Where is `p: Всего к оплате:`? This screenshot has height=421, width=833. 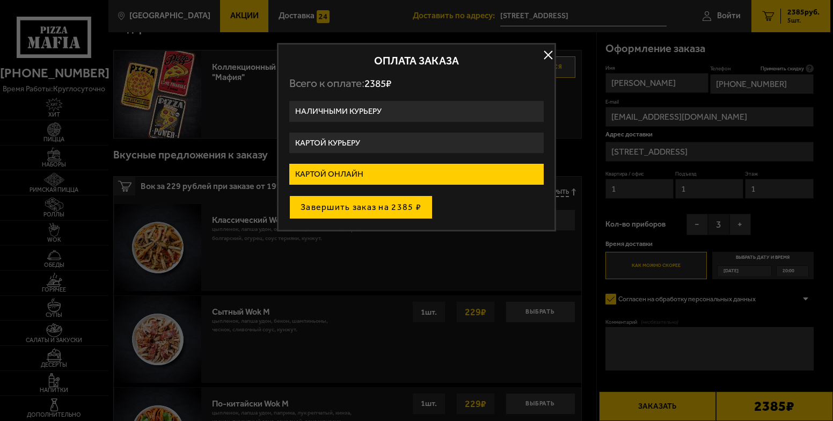
p: Всего к оплате: is located at coordinates (416, 83).